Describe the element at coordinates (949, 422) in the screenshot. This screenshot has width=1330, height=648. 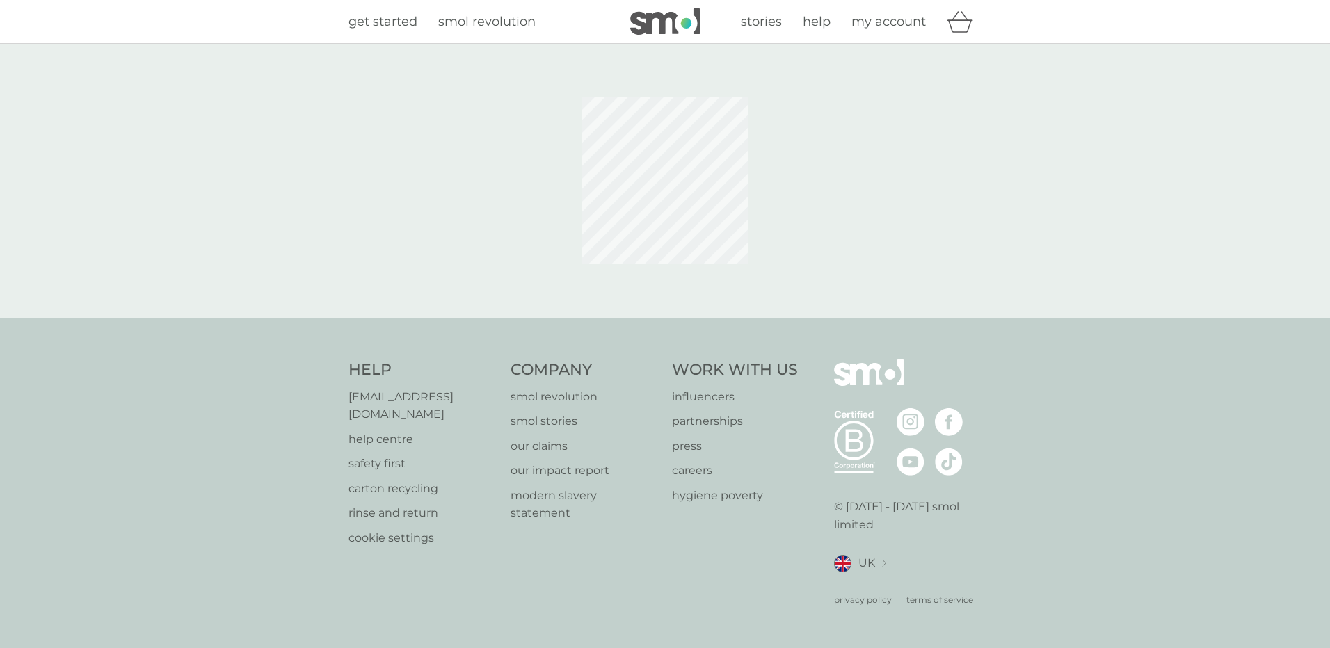
I see `img: visit the smol Facebook page` at that location.